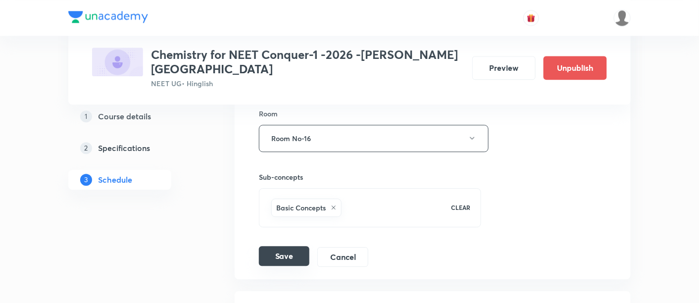 The width and height of the screenshot is (699, 303). Describe the element at coordinates (343, 257) in the screenshot. I see `button: Cancel` at that location.